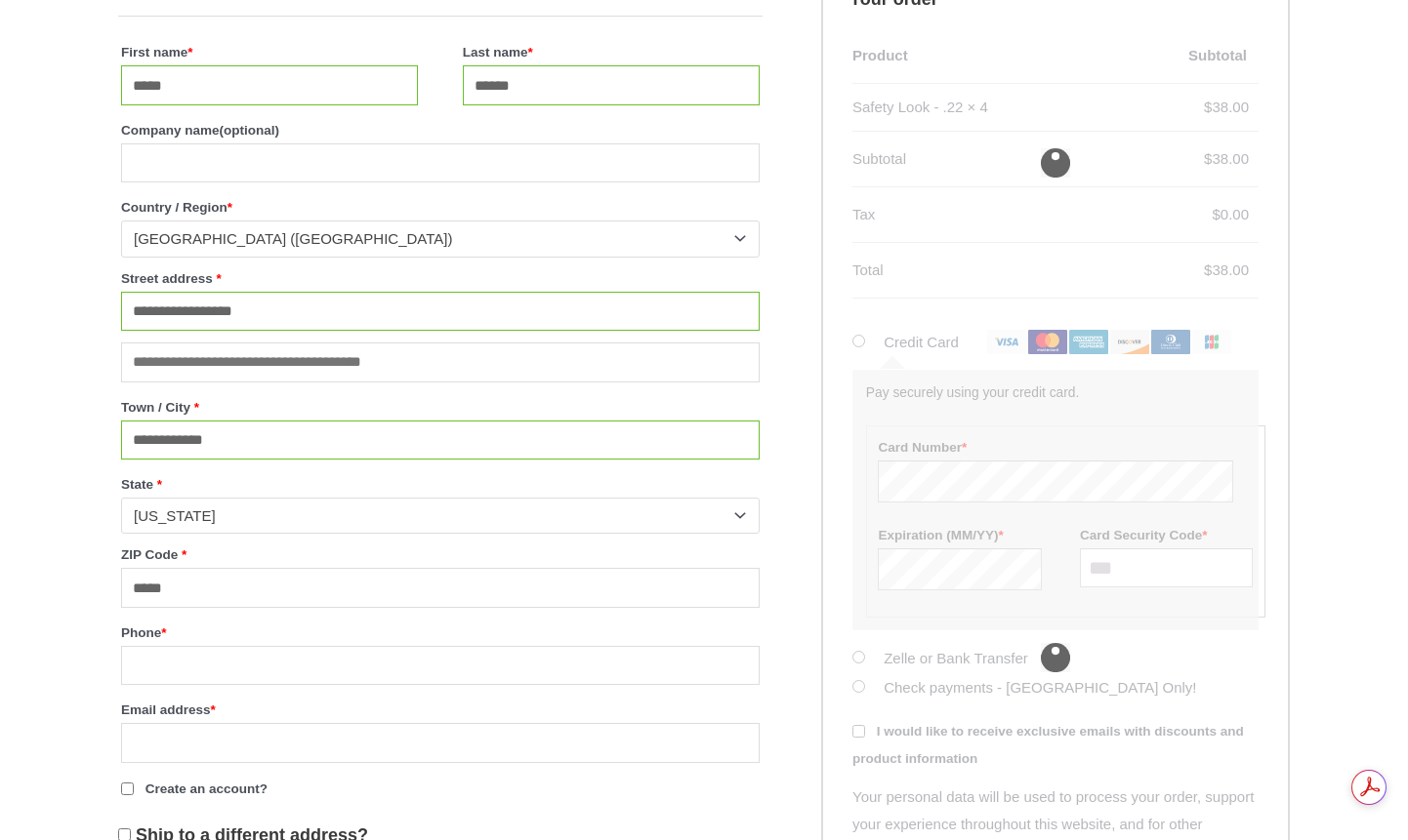  I want to click on span: Country / Region, so click(441, 239).